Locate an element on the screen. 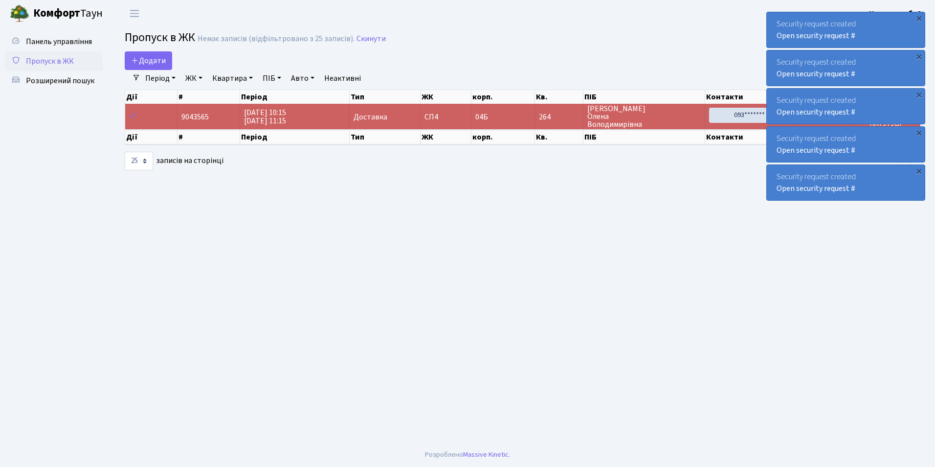  a: Квартира is located at coordinates (232, 78).